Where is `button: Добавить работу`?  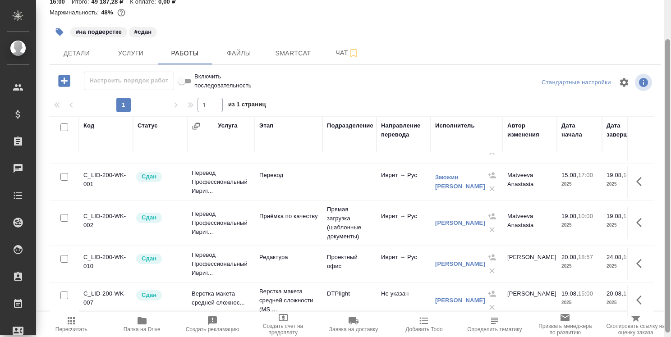
button: Добавить работу is located at coordinates (64, 81).